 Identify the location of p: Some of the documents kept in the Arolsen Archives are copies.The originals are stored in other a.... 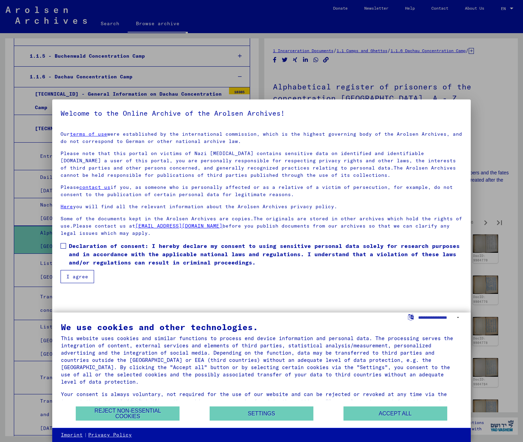
(261, 226).